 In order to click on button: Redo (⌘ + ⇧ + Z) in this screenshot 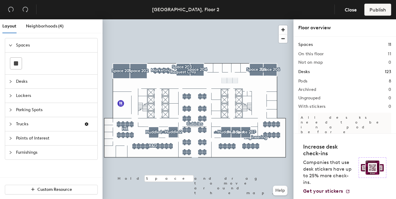, I will do `click(25, 10)`.